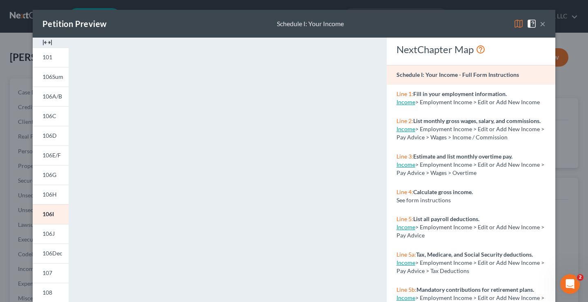 The image size is (588, 302). What do you see at coordinates (518, 24) in the screenshot?
I see `img: map-eea8200ae884c6f1103ae1953ef3d486a96c86aabb227e865a55264e3737af1f.svg` at bounding box center [518, 24].